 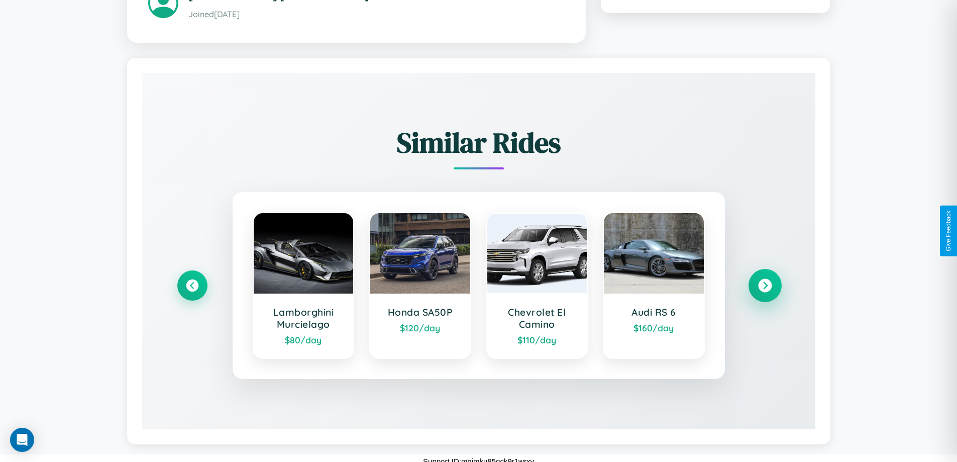 I want to click on div: $ 110 /day, so click(x=537, y=340).